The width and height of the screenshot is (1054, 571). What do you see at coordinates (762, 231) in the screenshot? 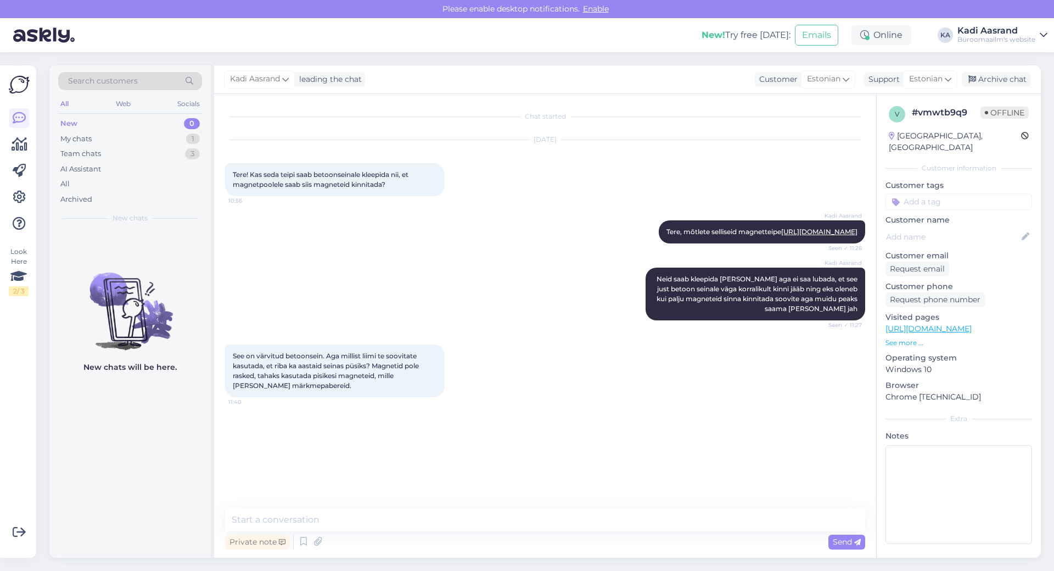
I see `span: Tere, mõtlete selliseid magnetteipe` at bounding box center [762, 231].